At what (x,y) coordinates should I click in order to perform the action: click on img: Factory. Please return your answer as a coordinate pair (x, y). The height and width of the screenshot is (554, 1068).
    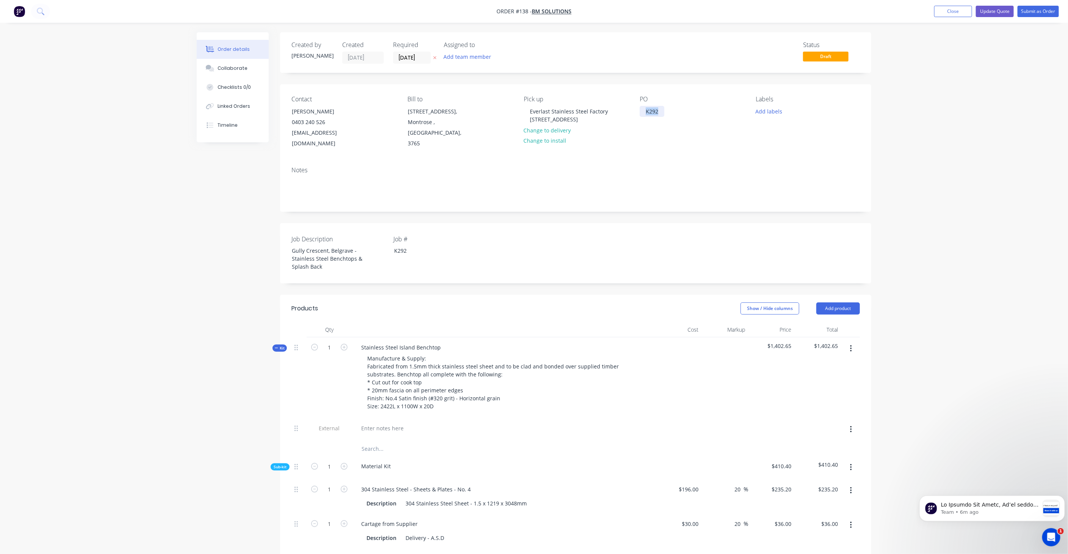
    Looking at the image, I should click on (19, 11).